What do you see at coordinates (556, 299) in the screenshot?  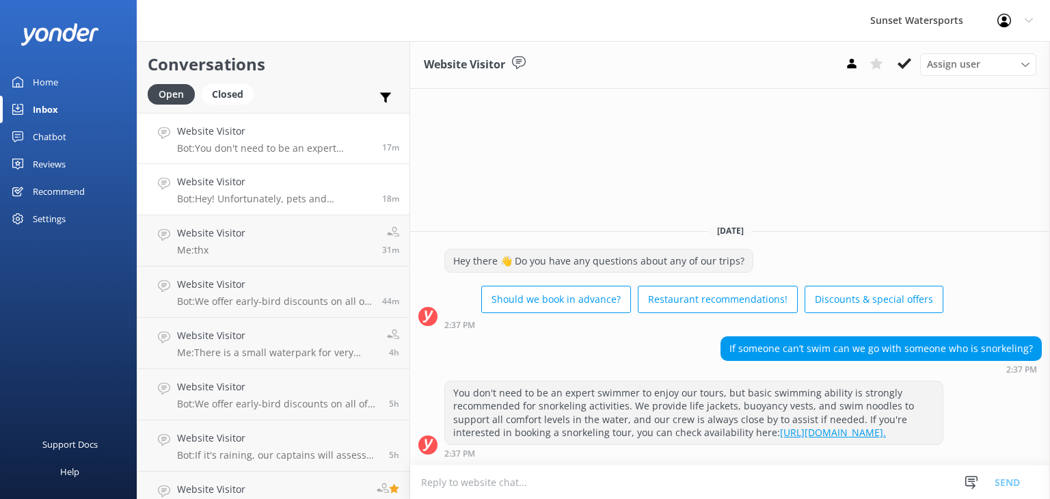 I see `button: Should we book in advance?` at bounding box center [556, 299].